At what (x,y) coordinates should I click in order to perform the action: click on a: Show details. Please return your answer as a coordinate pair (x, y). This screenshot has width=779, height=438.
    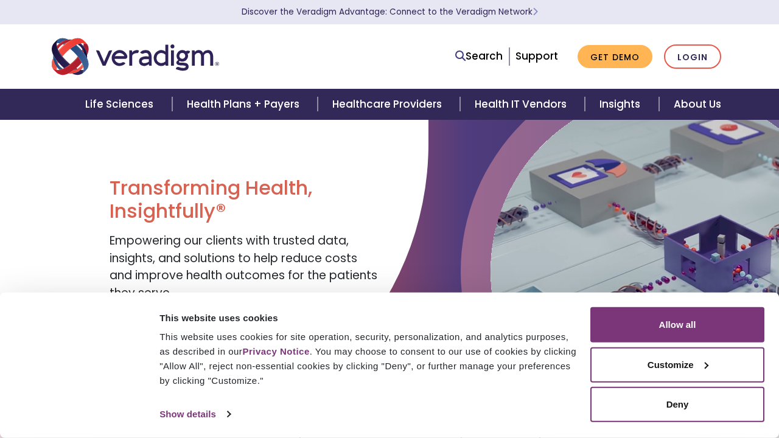
    Looking at the image, I should click on (195, 414).